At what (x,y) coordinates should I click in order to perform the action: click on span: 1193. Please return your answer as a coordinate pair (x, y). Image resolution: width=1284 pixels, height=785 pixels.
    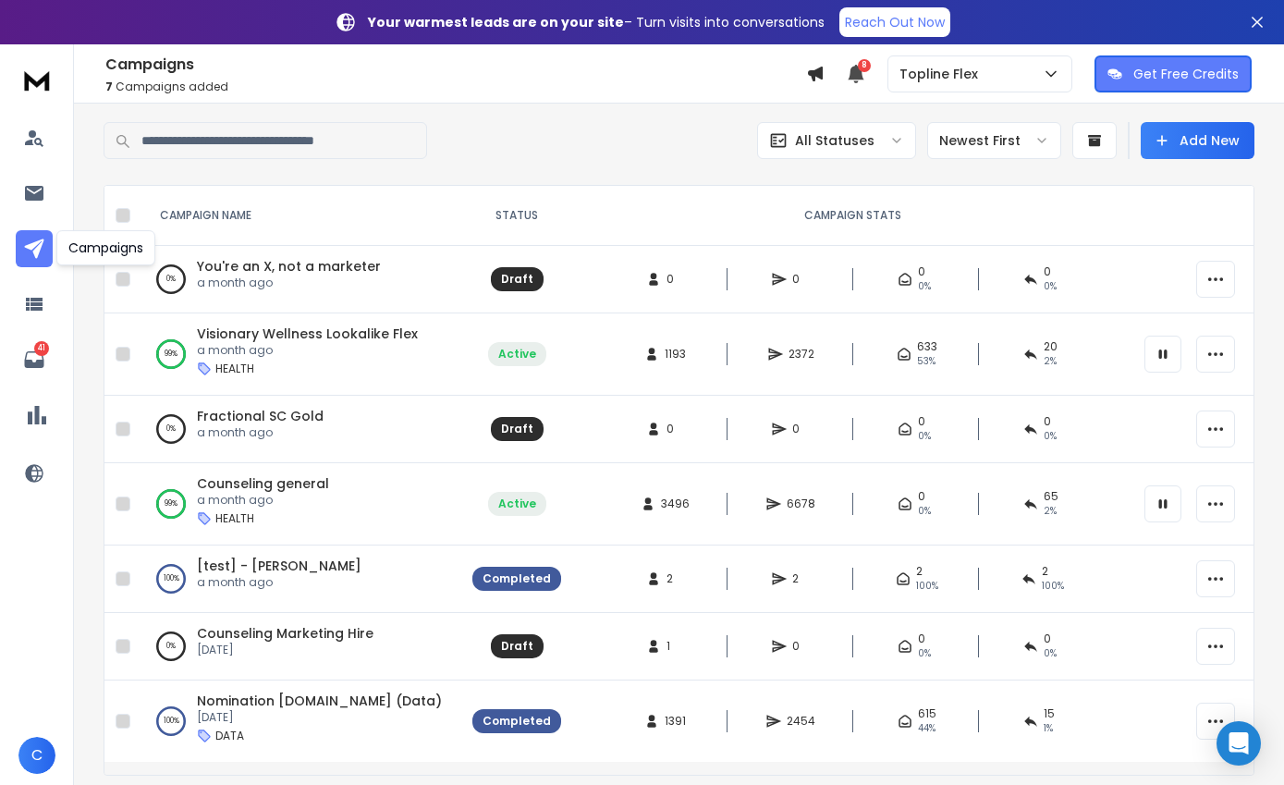
    Looking at the image, I should click on (675, 354).